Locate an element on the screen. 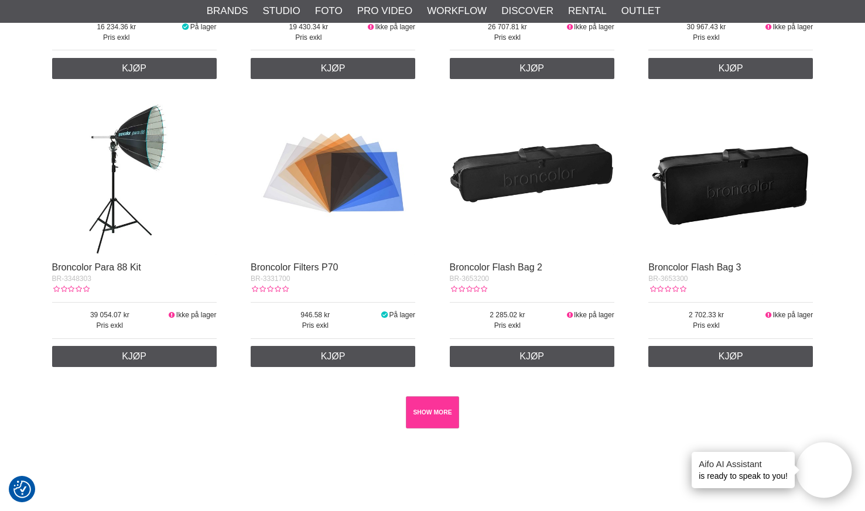  a: Brands is located at coordinates (227, 11).